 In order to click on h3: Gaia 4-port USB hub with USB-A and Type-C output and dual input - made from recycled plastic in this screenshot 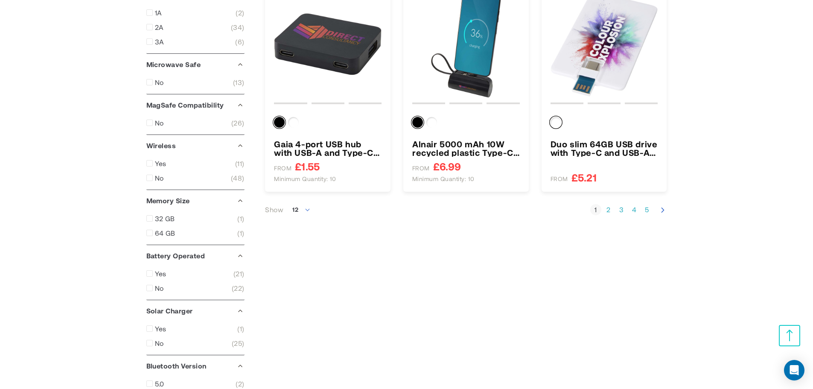, I will do `click(328, 148)`.